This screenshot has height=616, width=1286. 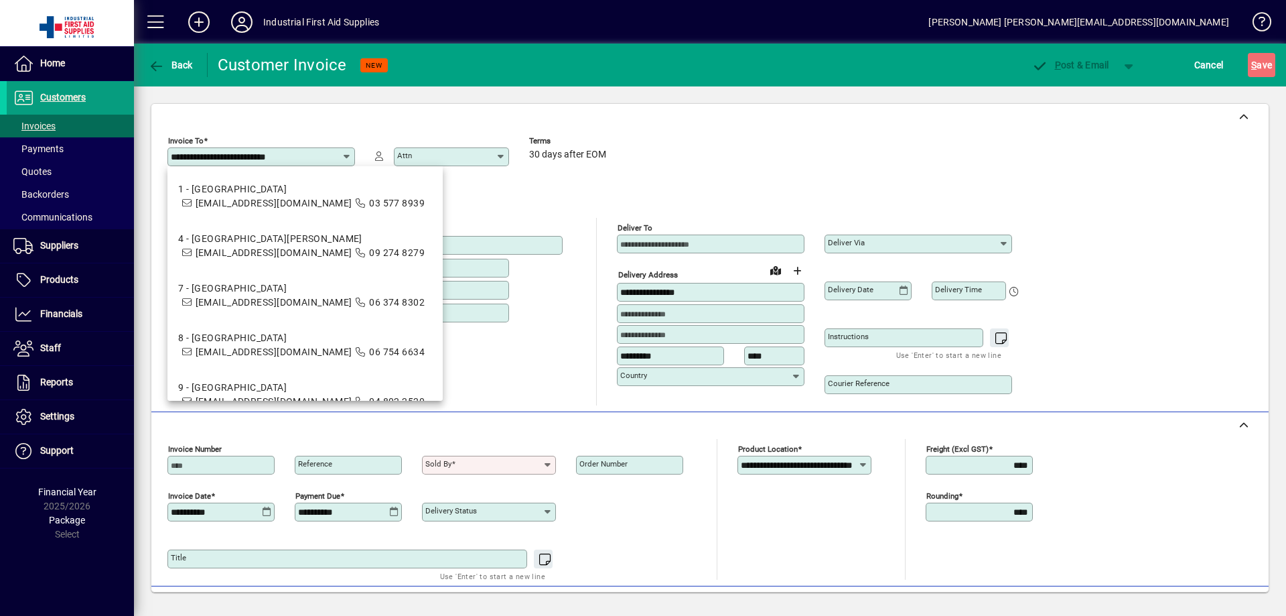 What do you see at coordinates (67, 492) in the screenshot?
I see `span: Financial Year` at bounding box center [67, 492].